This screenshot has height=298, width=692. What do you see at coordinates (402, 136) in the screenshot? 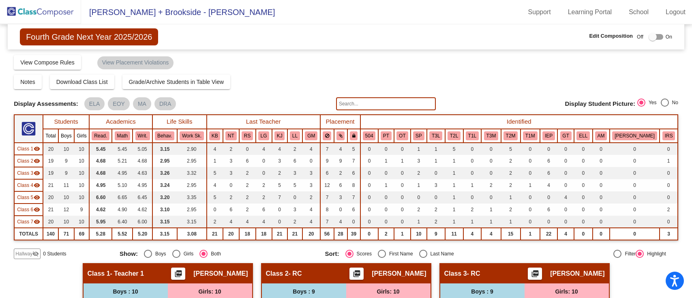
I see `th: Occupational Therapy` at bounding box center [402, 136].